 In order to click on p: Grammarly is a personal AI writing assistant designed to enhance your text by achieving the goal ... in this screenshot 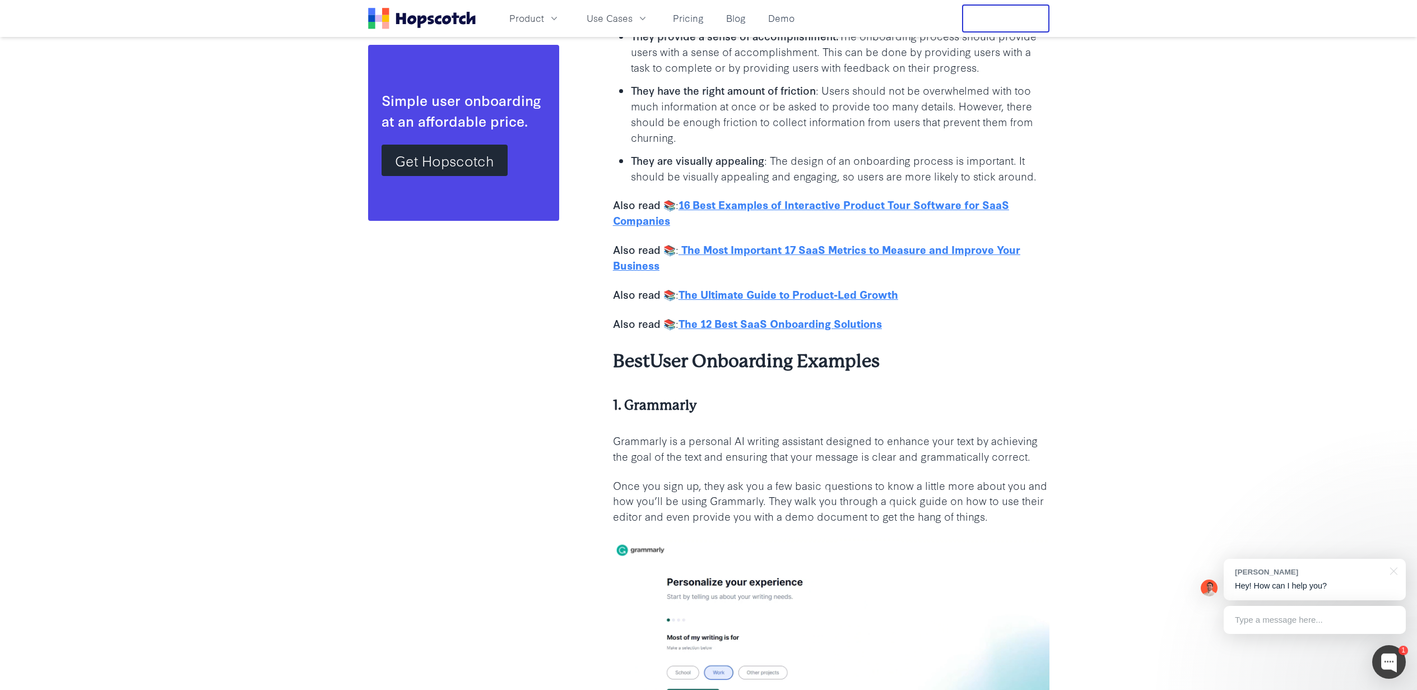, I will do `click(831, 448)`.